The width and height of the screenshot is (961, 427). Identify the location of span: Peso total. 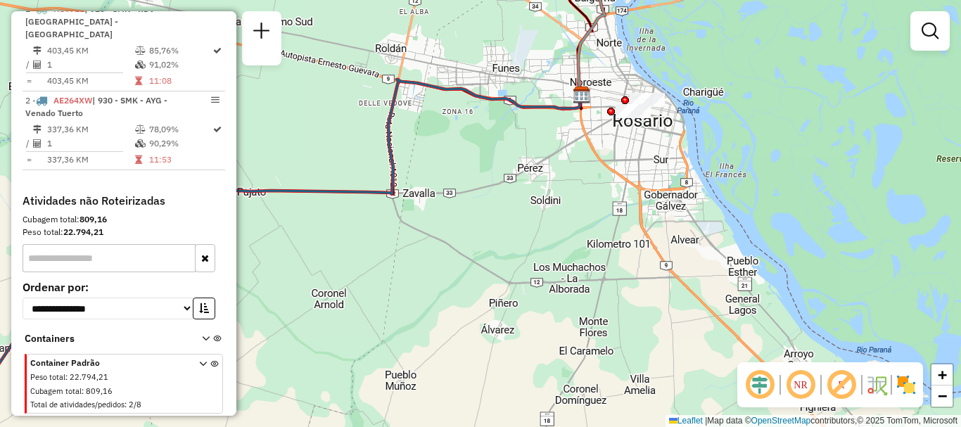
(48, 377).